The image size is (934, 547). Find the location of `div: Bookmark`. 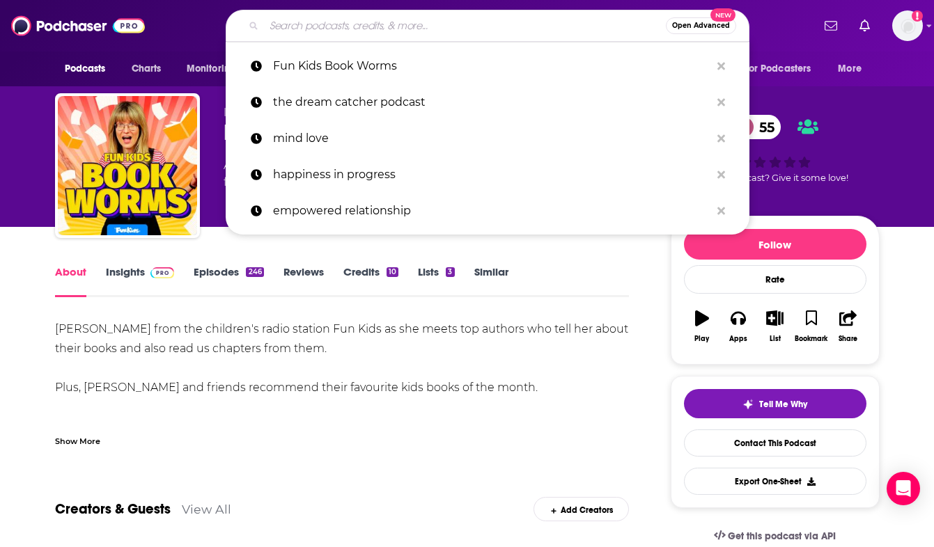

div: Bookmark is located at coordinates (811, 339).